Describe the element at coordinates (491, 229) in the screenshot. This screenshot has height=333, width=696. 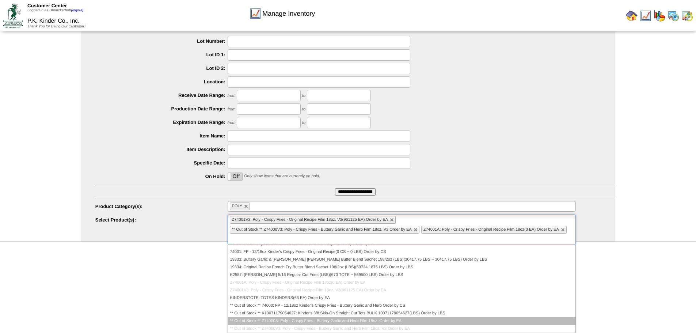
I see `span: Z74001A: Poly - Crispy Fries - Original Recipe Film 18oz(0 EA) Order by EA` at that location.